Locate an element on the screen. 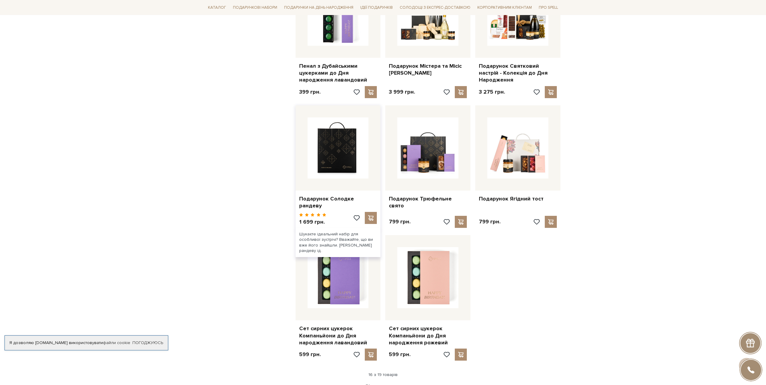 Image resolution: width=766 pixels, height=385 pixels. a: Сет сирних цукерок Компаньйони до Дня народження лавандовий is located at coordinates (338, 336).